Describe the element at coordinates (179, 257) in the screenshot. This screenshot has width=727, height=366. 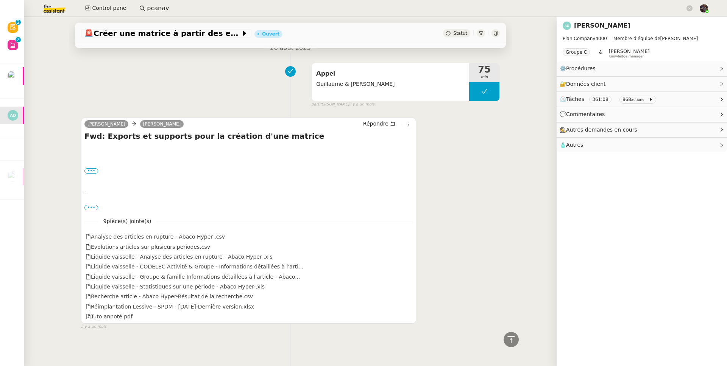
I see `div: Liquide vaisselle - Analyse des articles en rupture - Abaco Hyper-.xls` at that location.